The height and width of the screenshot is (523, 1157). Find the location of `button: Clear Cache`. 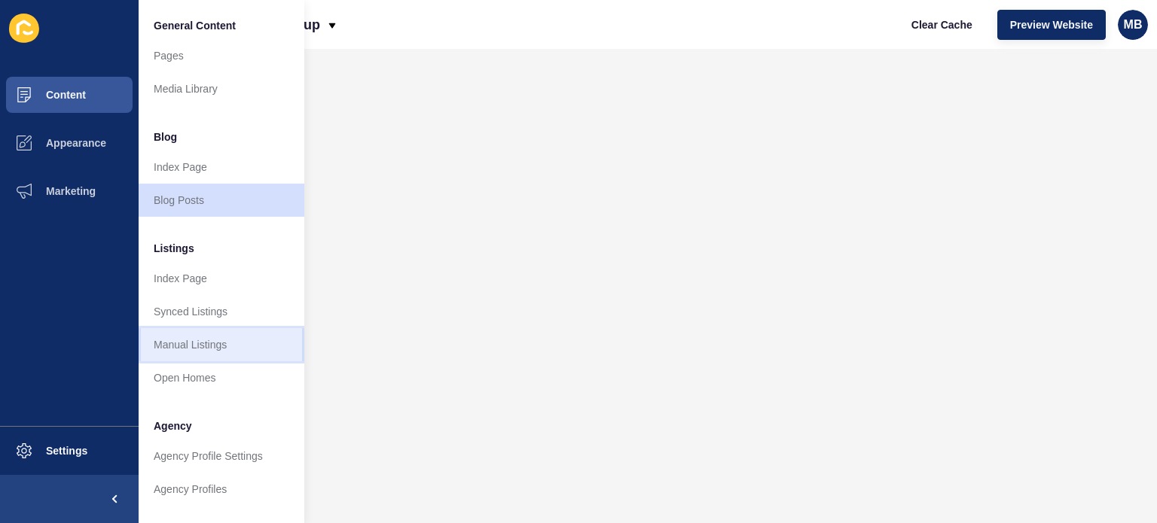

button: Clear Cache is located at coordinates (941, 25).